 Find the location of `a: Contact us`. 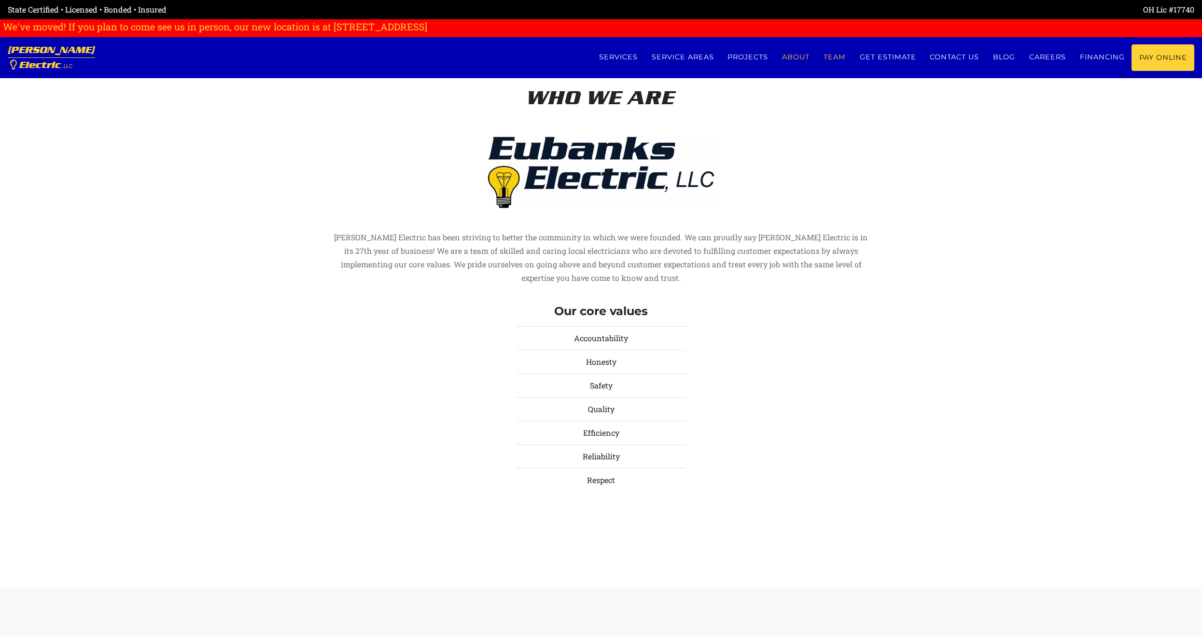

a: Contact us is located at coordinates (955, 57).